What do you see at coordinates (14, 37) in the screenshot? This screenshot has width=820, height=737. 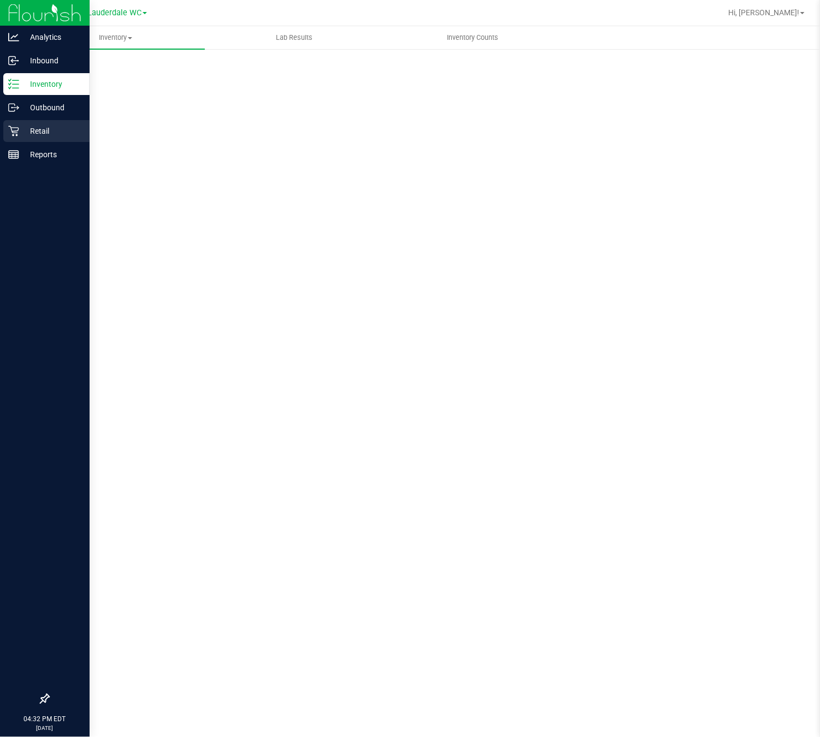 I see `inline-svg: Analytics` at bounding box center [14, 37].